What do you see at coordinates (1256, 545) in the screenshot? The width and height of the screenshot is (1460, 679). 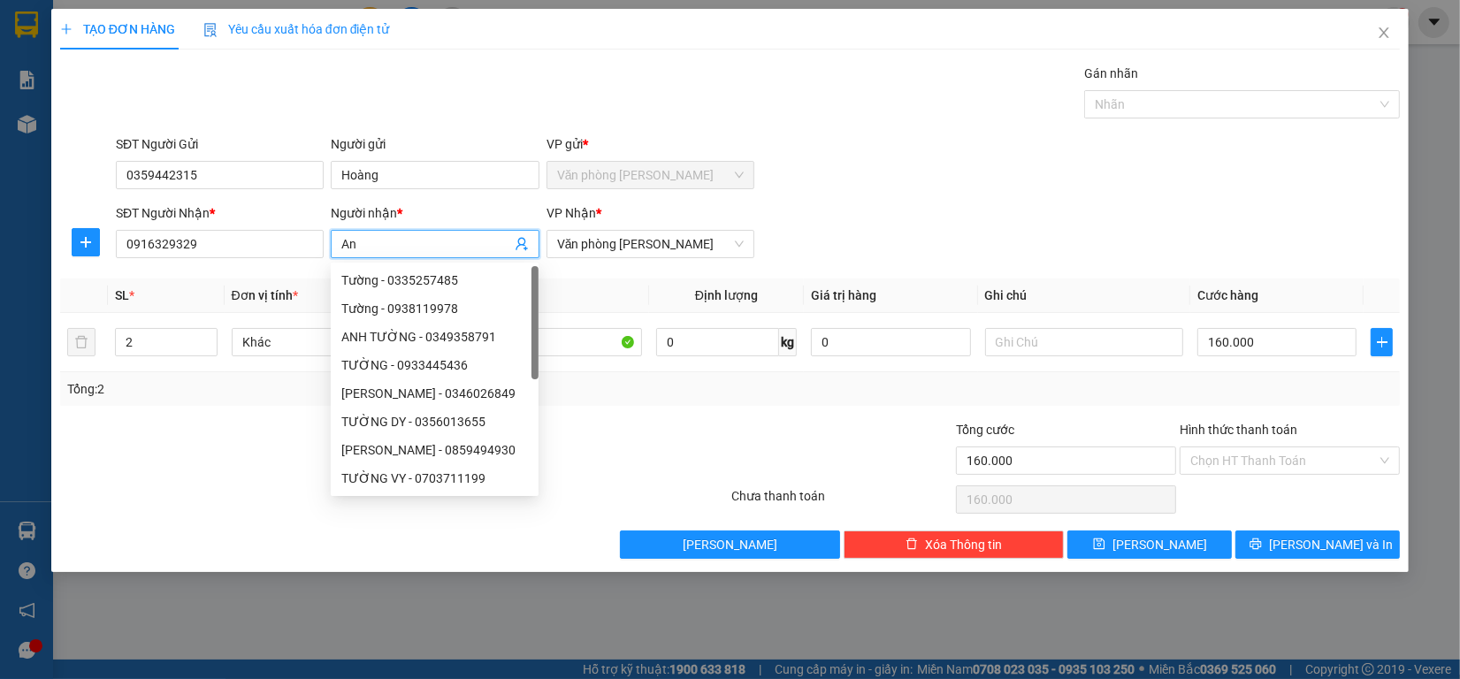 I see `span: printer` at bounding box center [1256, 545].